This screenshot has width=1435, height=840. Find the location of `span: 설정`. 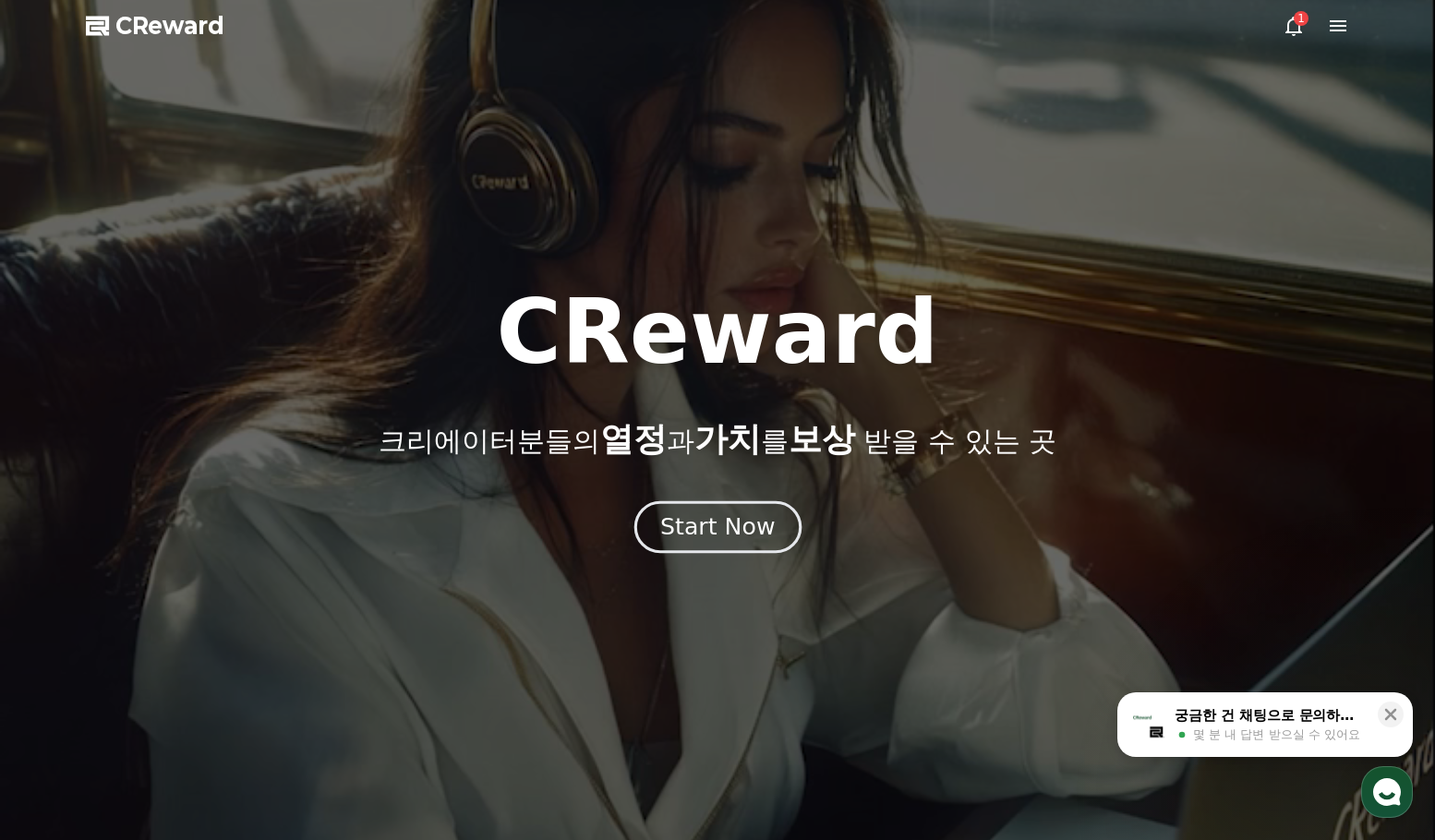

span: 설정 is located at coordinates (297, 620).